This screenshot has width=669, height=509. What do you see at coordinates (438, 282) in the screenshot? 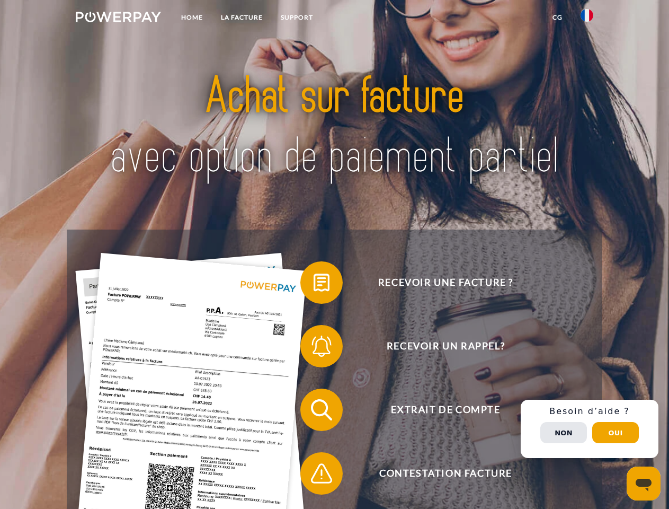
I see `button: Recevoir une facture ?` at bounding box center [438, 282].